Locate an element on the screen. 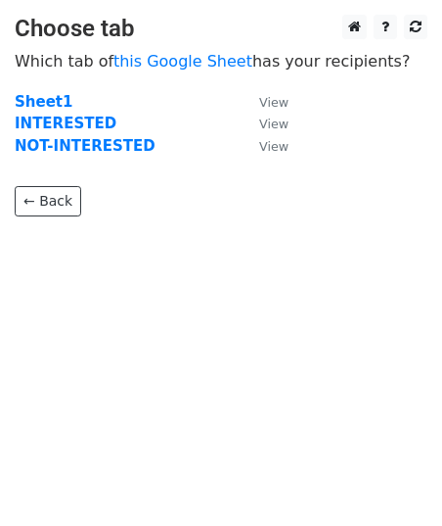 The height and width of the screenshot is (526, 442). a: INTERESTED is located at coordinates (66, 123).